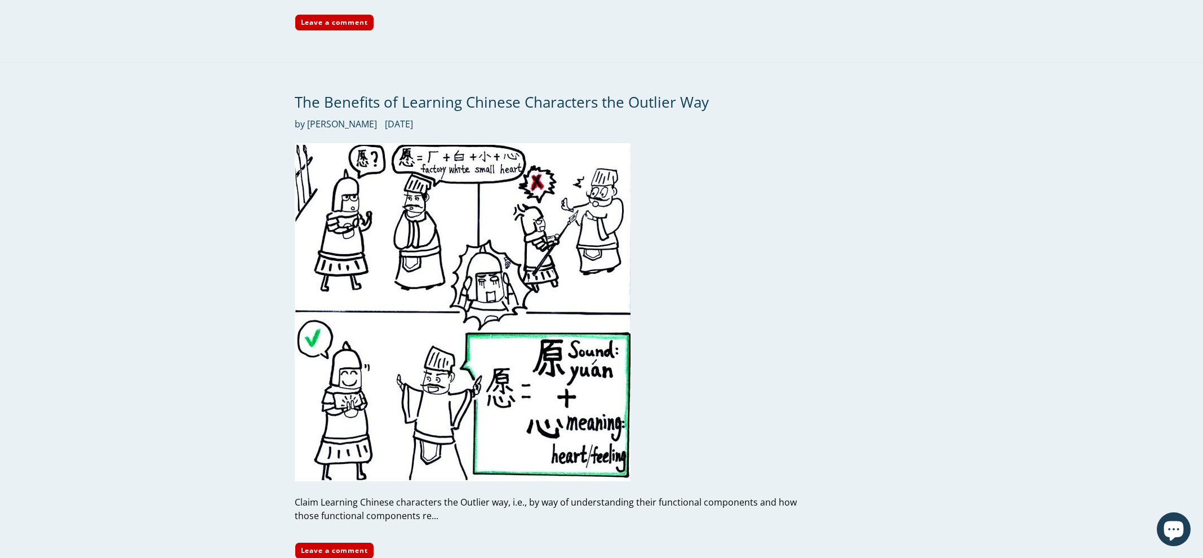  I want to click on inbox-online-store-chat: Shopify online store chat, so click(1174, 530).